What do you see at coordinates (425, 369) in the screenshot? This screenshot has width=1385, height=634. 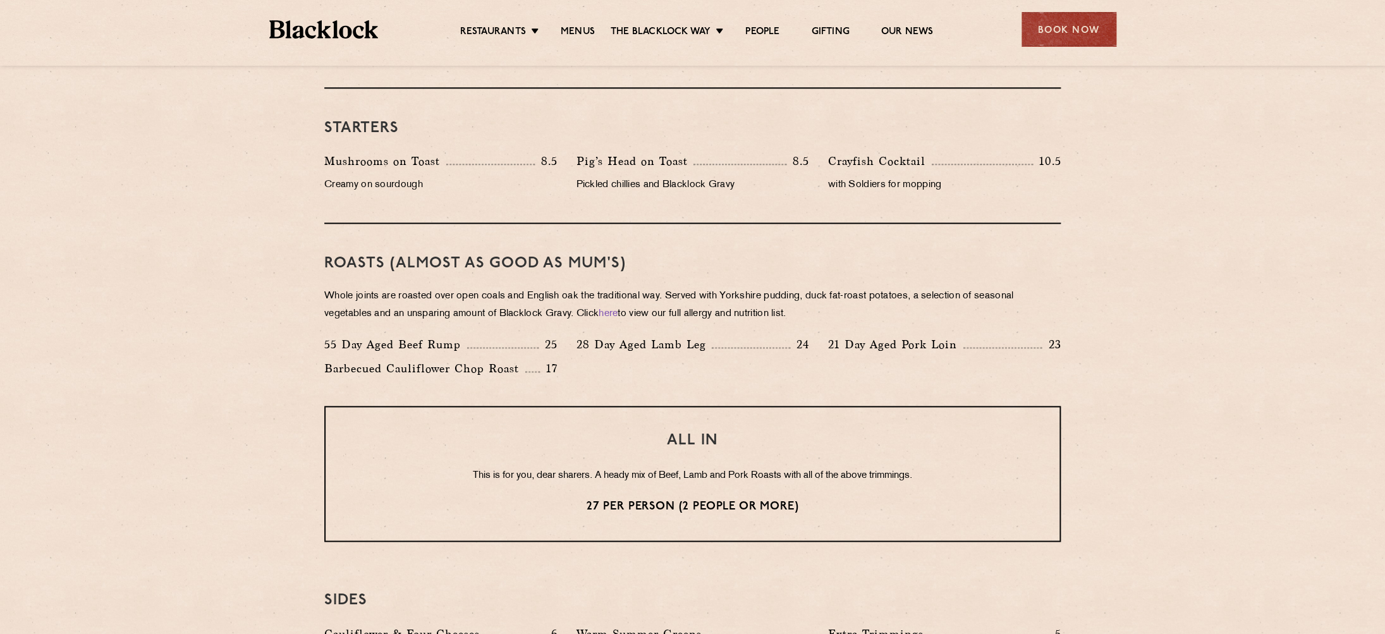 I see `p: Barbecued Cauliflower Chop Roast` at bounding box center [425, 369].